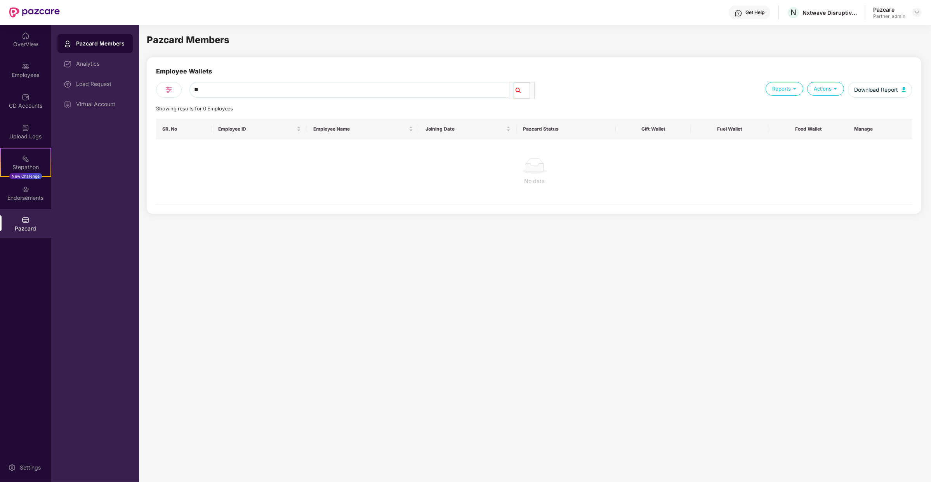  I want to click on img: svg+xml;base64,PHN2ZyBpZD0iSGVscC0zMngzMiIgeG1sbnM9Imh0dHA6Ly93d3cudzMub3JnLzIwMDAvc3ZnIiB3aWR0aD..., so click(739, 13).